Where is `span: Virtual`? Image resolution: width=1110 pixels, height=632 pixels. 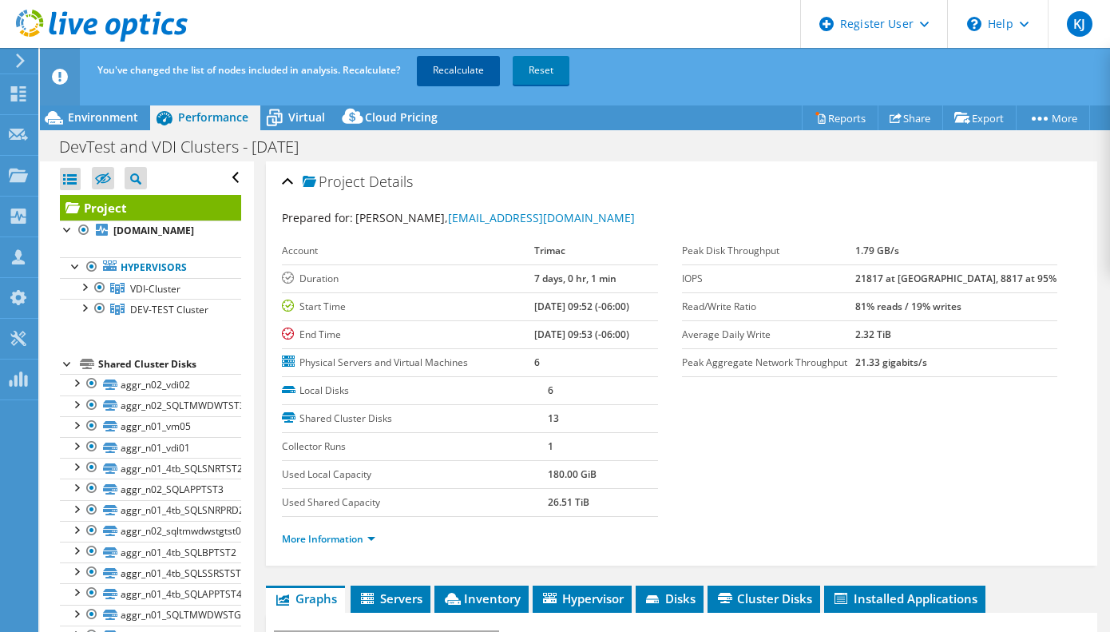
span: Virtual is located at coordinates (307, 117).